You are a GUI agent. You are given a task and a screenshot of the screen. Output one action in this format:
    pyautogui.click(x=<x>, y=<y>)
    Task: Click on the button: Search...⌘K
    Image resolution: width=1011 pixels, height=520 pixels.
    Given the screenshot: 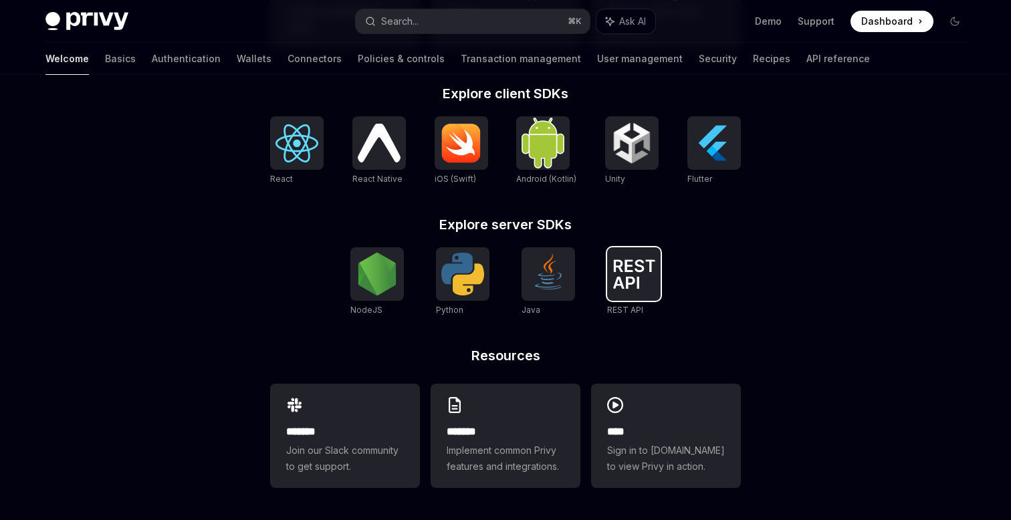 What is the action you would take?
    pyautogui.click(x=473, y=21)
    